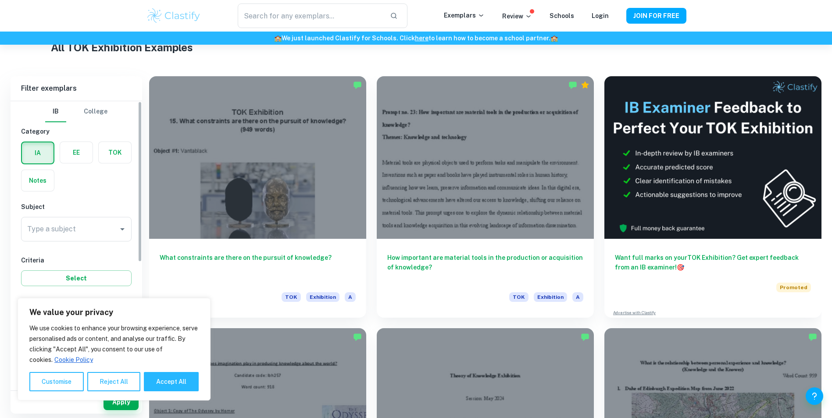 Image resolution: width=832 pixels, height=418 pixels. Describe the element at coordinates (793, 288) in the screenshot. I see `span: Promoted` at that location.